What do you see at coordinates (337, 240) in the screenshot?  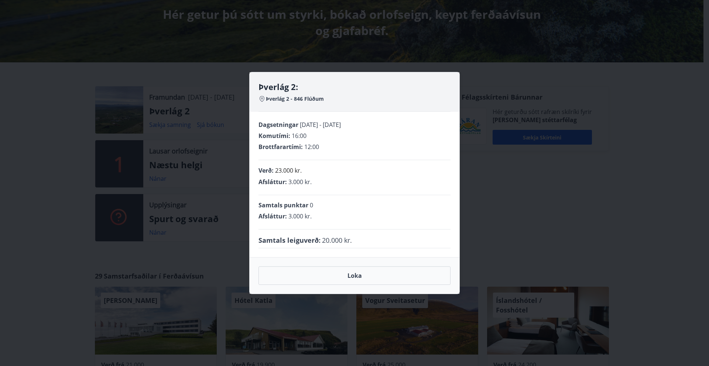 I see `span: 20.000 kr.` at bounding box center [337, 240].